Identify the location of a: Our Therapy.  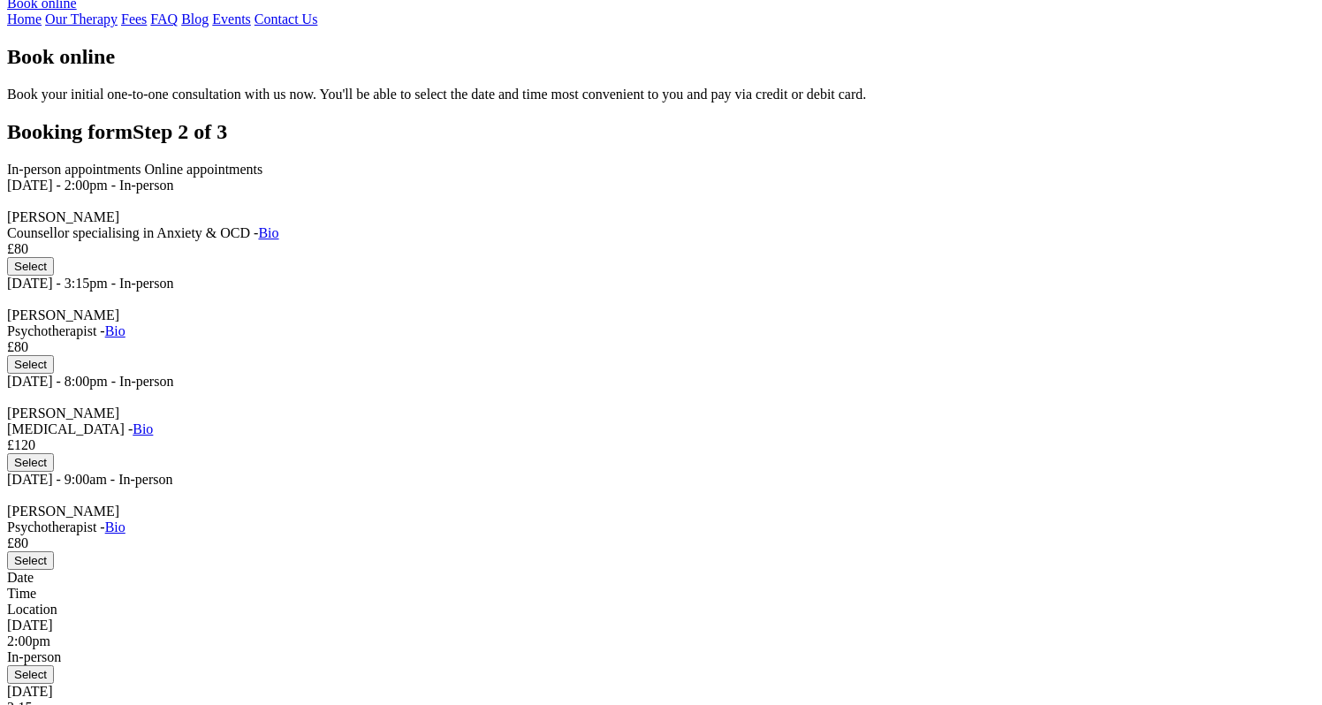
(81, 19).